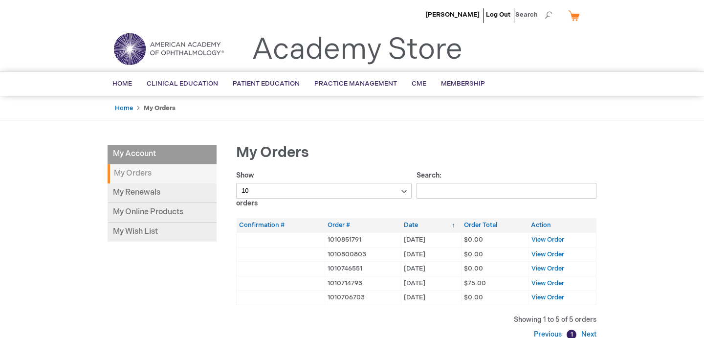 The width and height of the screenshot is (704, 338). What do you see at coordinates (496, 225) in the screenshot?
I see `th: Order Total: activate to sort column ascending` at bounding box center [496, 225].